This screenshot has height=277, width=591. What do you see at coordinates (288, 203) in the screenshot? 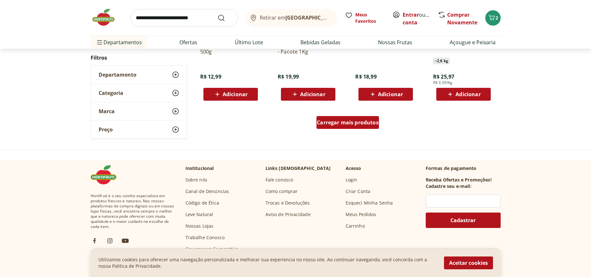
I see `a: Trocas e Devoluções` at bounding box center [288, 203].